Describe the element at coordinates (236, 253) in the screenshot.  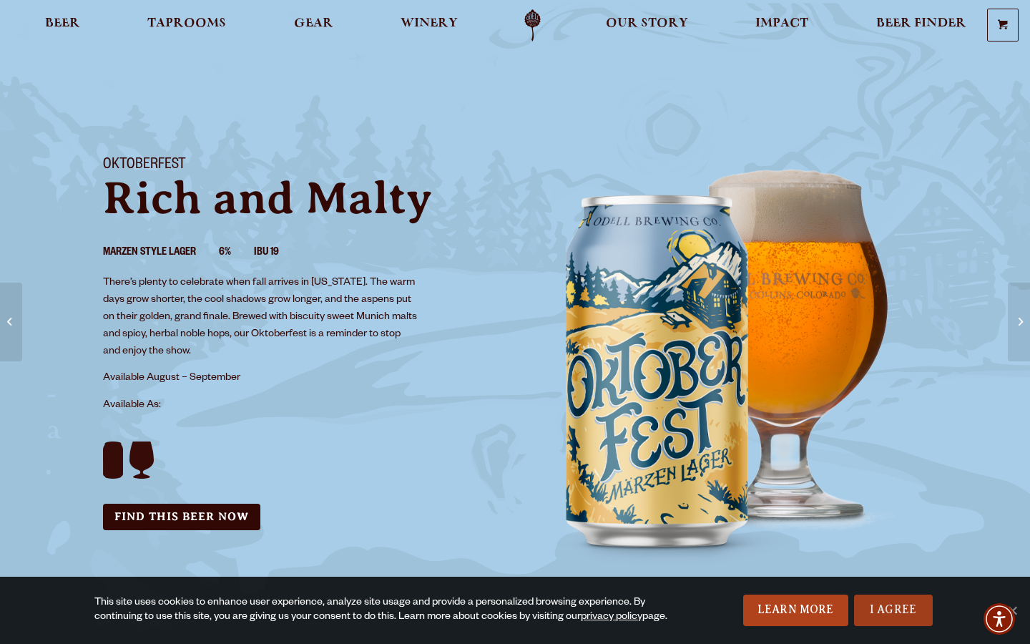
I see `li: 6%` at that location.